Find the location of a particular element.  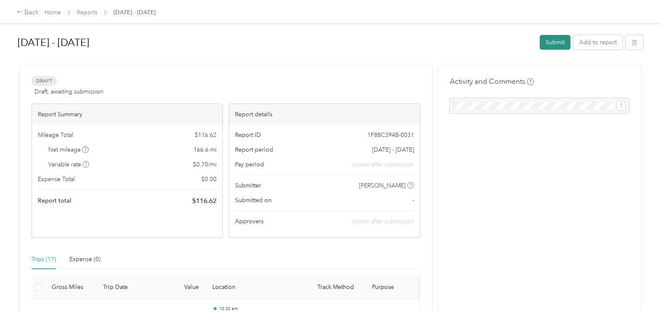

span: 1F88C394B-0031 is located at coordinates (391, 135).